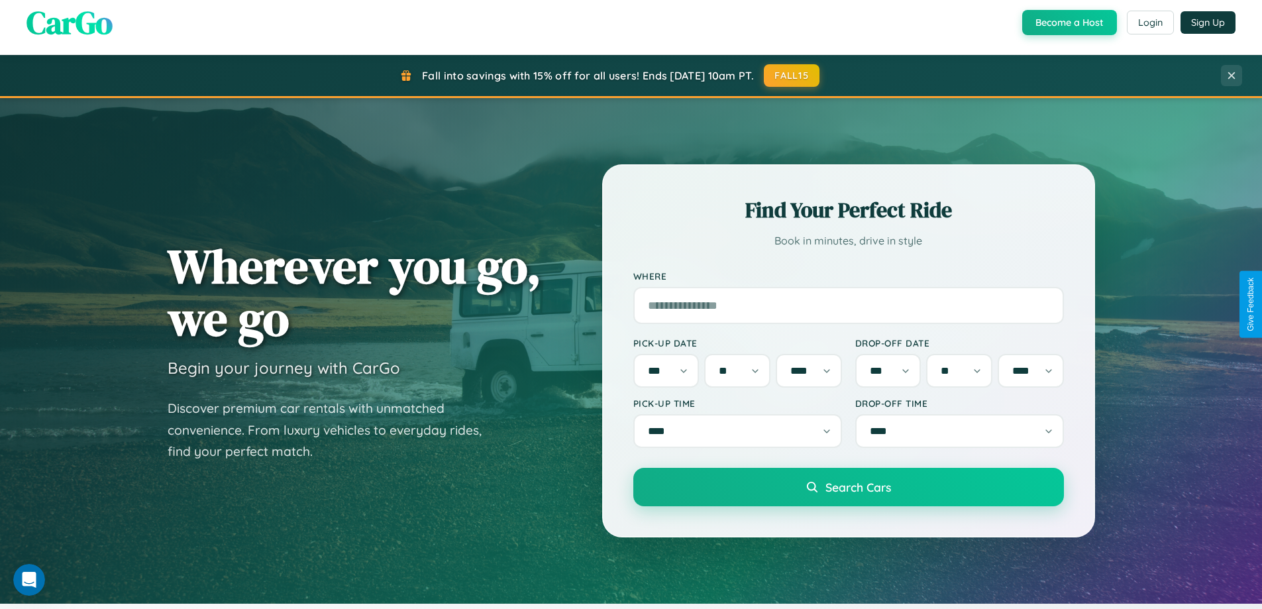 This screenshot has width=1262, height=609. What do you see at coordinates (858, 487) in the screenshot?
I see `span: Search Cars` at bounding box center [858, 487].